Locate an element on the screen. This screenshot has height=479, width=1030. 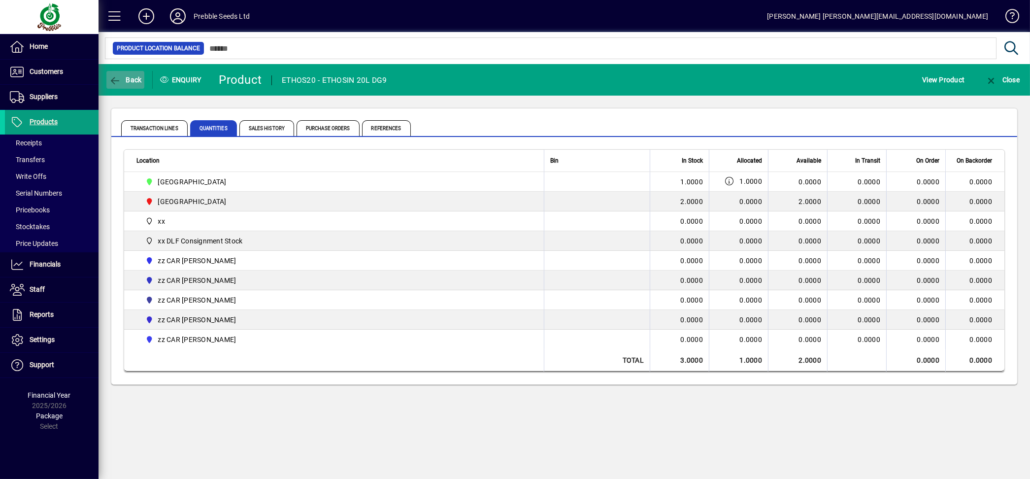
button: Close is located at coordinates (1002, 80).